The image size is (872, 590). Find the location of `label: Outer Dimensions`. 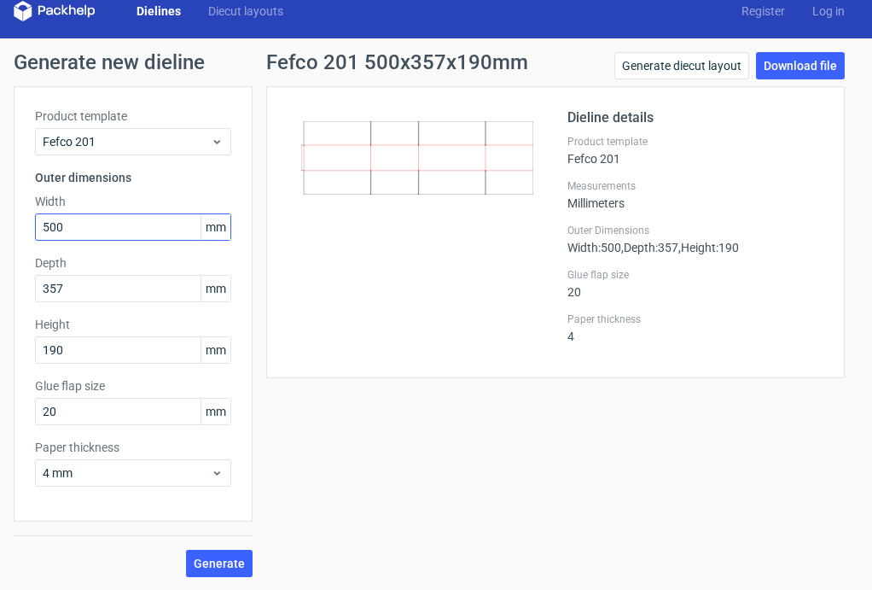

label: Outer Dimensions is located at coordinates (695, 230).